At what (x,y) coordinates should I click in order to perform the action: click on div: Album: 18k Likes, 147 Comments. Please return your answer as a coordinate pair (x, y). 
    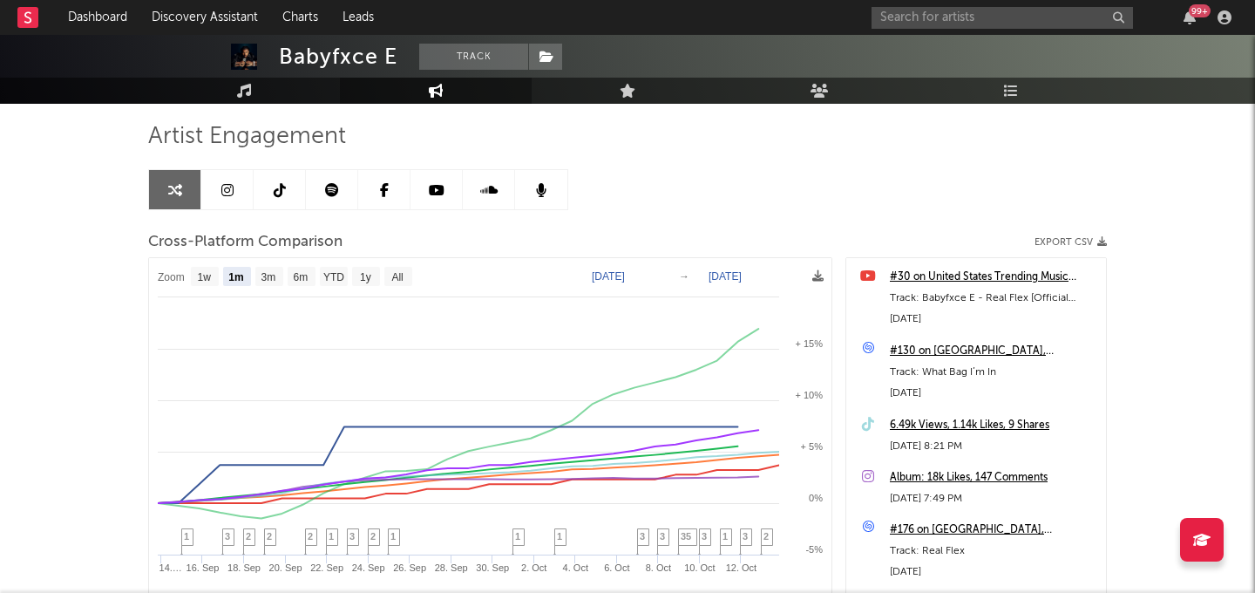
    Looking at the image, I should click on (993, 478).